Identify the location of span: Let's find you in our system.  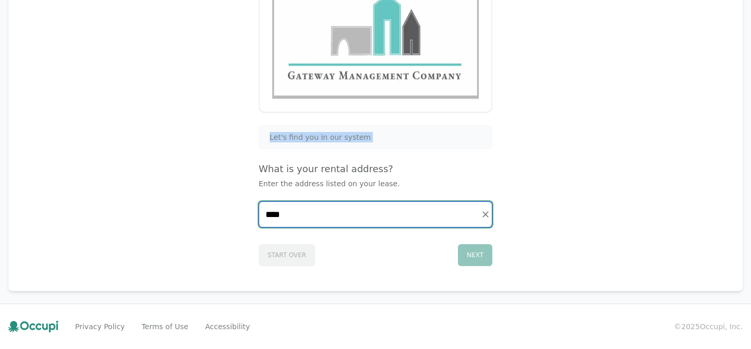
(320, 137).